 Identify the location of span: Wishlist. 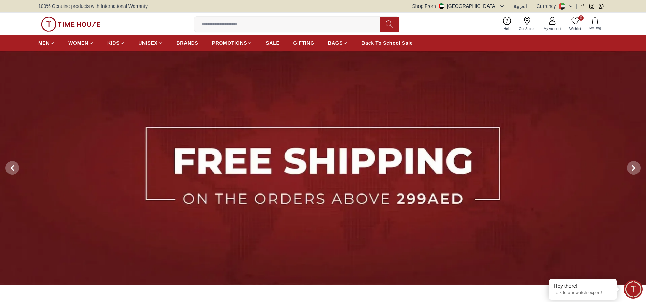
(575, 29).